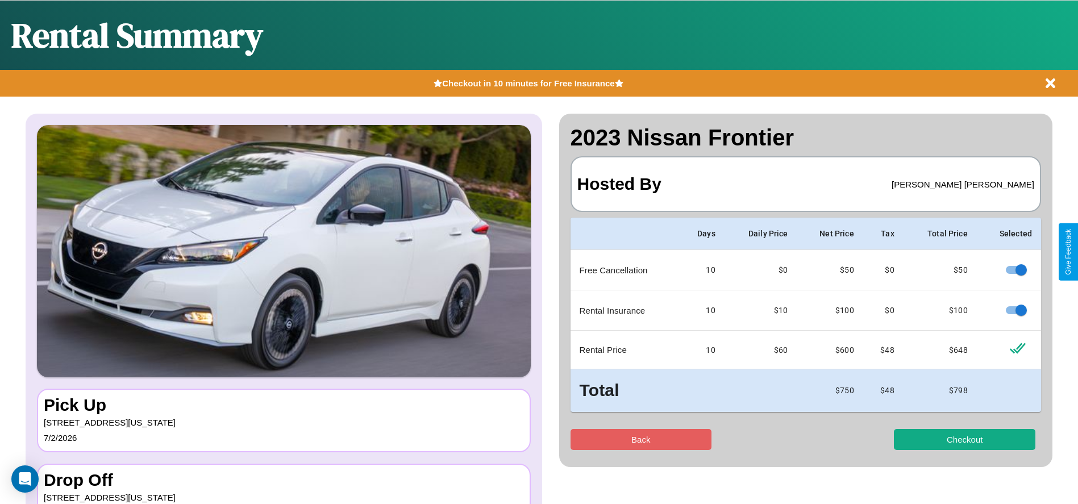 The image size is (1078, 504). I want to click on div: Give Feedback, so click(1069, 252).